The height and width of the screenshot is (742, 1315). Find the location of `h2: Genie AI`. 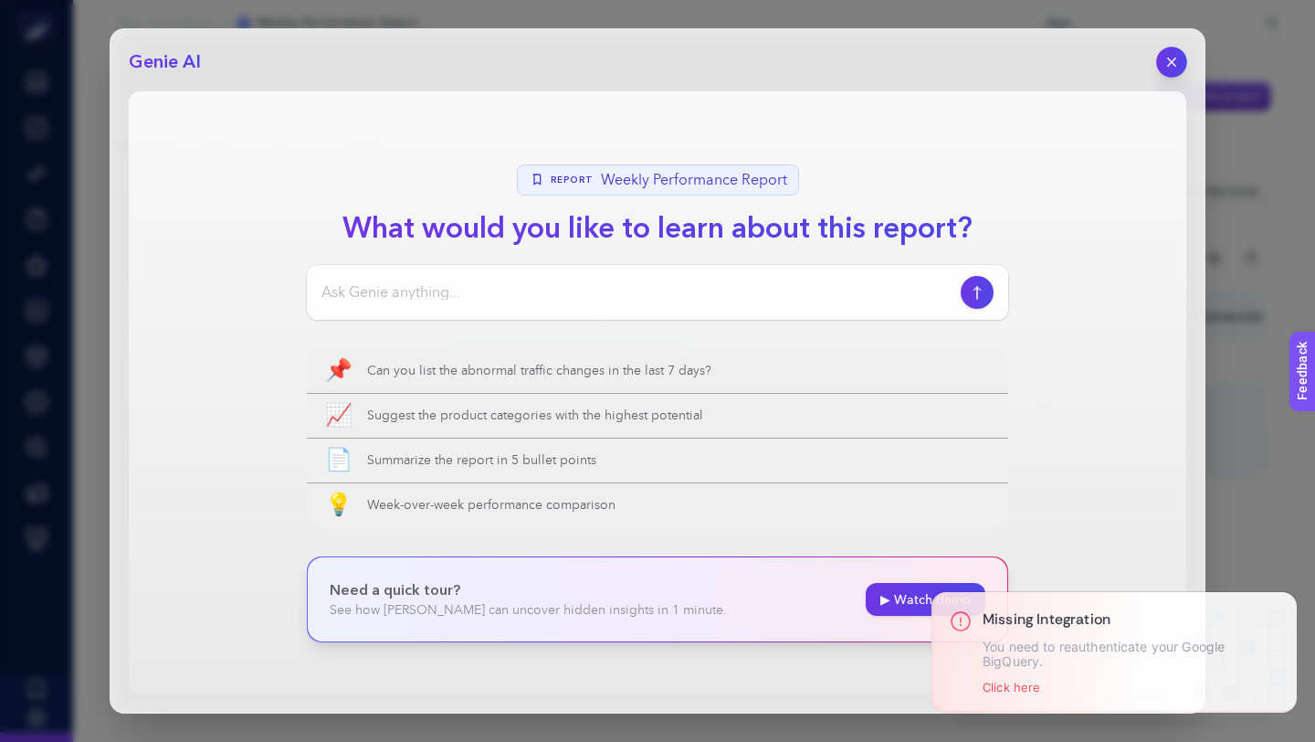

h2: Genie AI is located at coordinates (164, 62).